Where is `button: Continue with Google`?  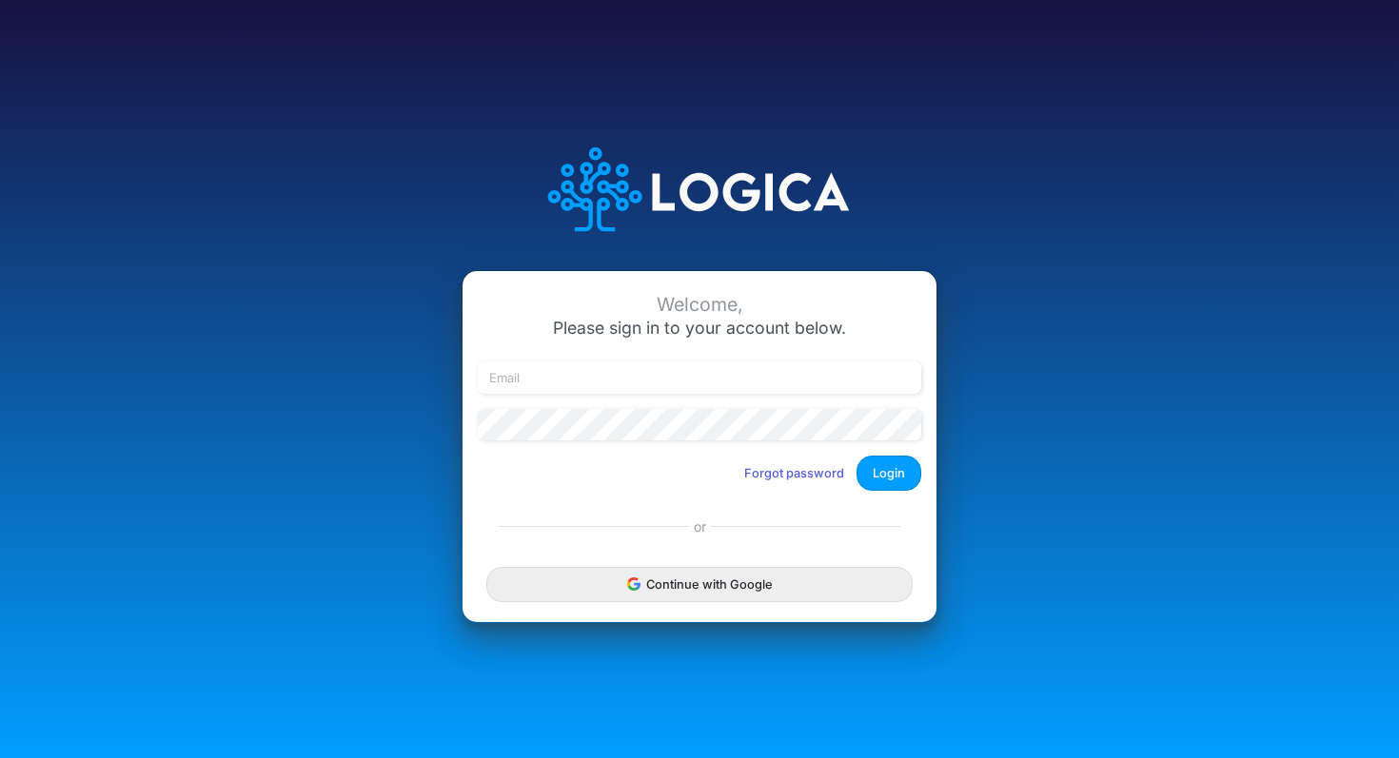 button: Continue with Google is located at coordinates (699, 584).